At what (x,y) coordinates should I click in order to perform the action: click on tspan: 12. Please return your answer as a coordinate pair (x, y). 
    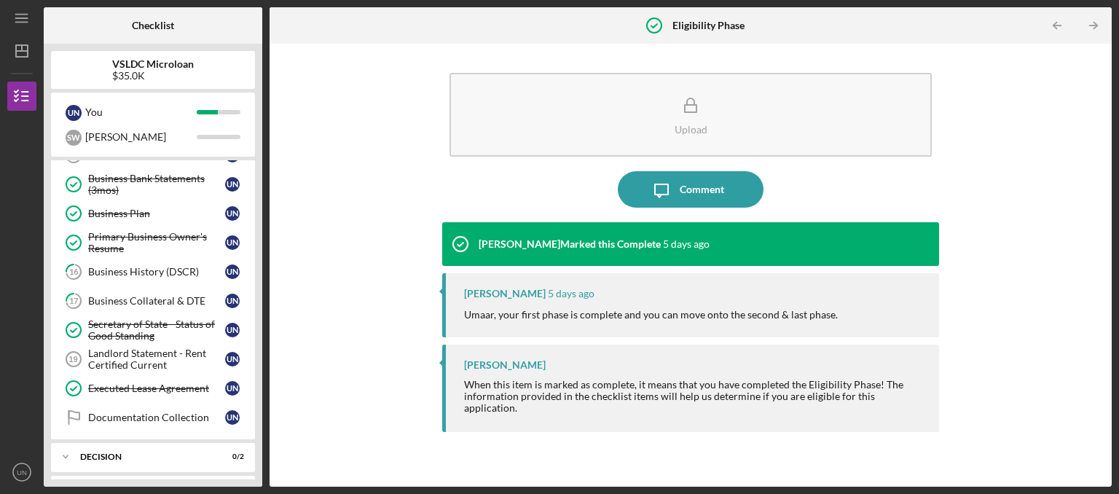
    Looking at the image, I should click on (74, 155).